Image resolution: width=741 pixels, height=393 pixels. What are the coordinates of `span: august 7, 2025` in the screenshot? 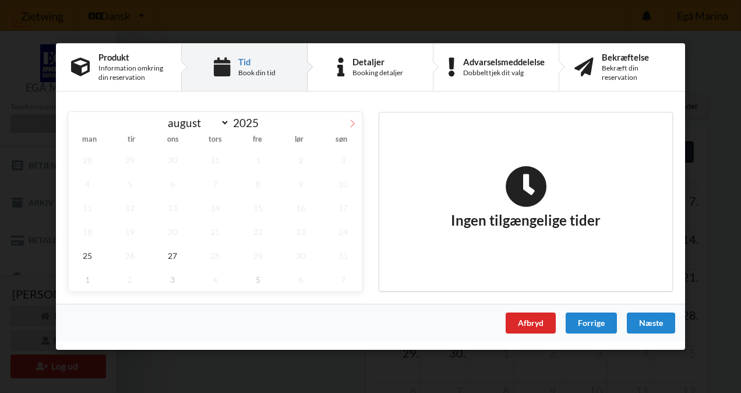 It's located at (215, 183).